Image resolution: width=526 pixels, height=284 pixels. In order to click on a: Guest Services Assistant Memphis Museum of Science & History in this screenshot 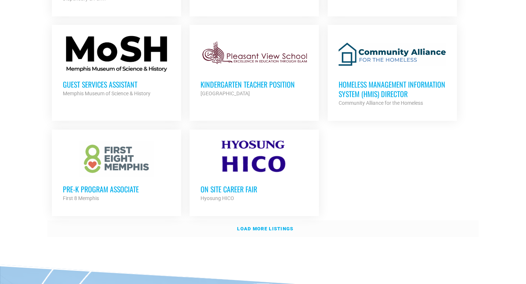, I will do `click(117, 67)`.